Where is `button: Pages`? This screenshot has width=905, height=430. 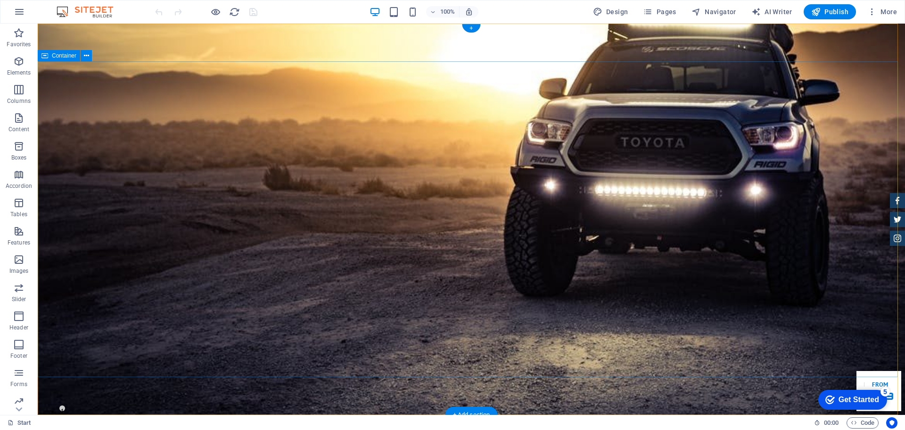 button: Pages is located at coordinates (660, 12).